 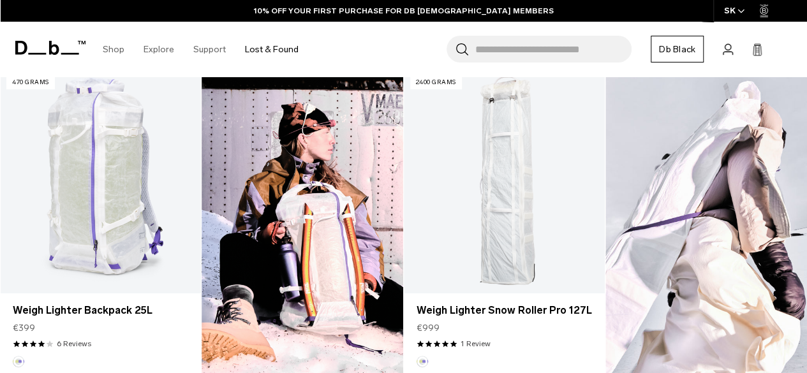 What do you see at coordinates (200, 49) in the screenshot?
I see `nav: Main Navigation` at bounding box center [200, 49].